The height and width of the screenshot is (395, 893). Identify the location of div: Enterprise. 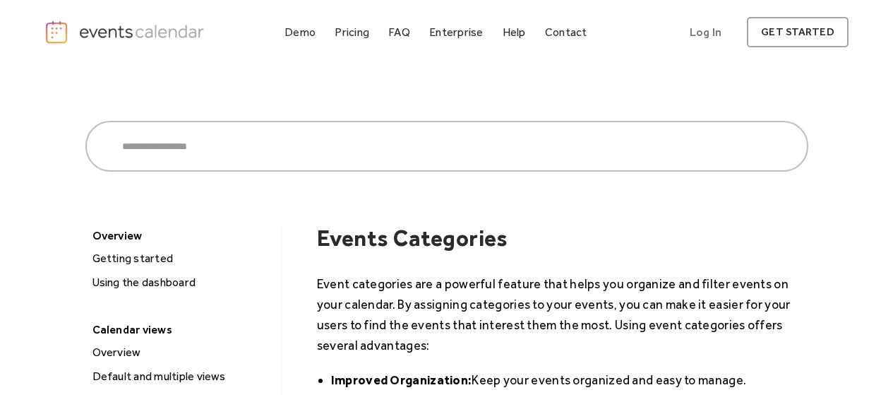
(456, 32).